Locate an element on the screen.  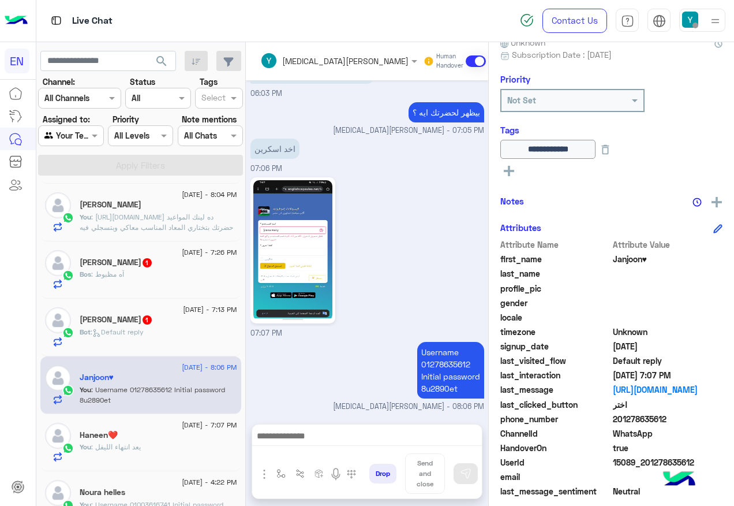
h5: Bos Bos is located at coordinates (116, 262).